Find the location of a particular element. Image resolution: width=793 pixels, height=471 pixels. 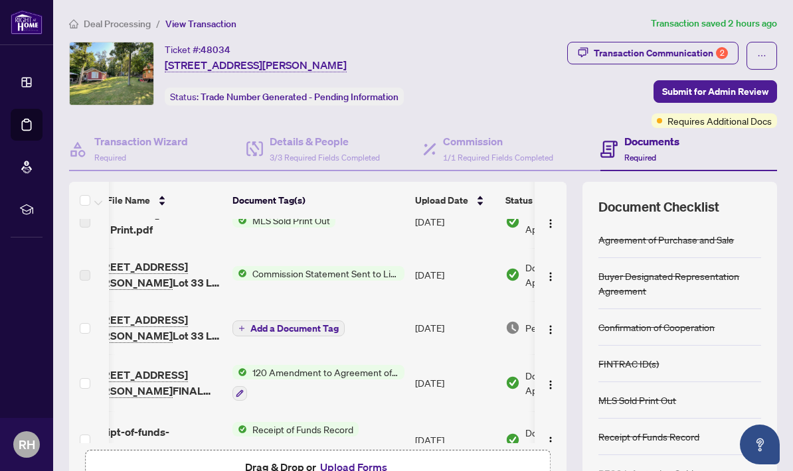

h4: Transaction Wizard is located at coordinates (141, 141).